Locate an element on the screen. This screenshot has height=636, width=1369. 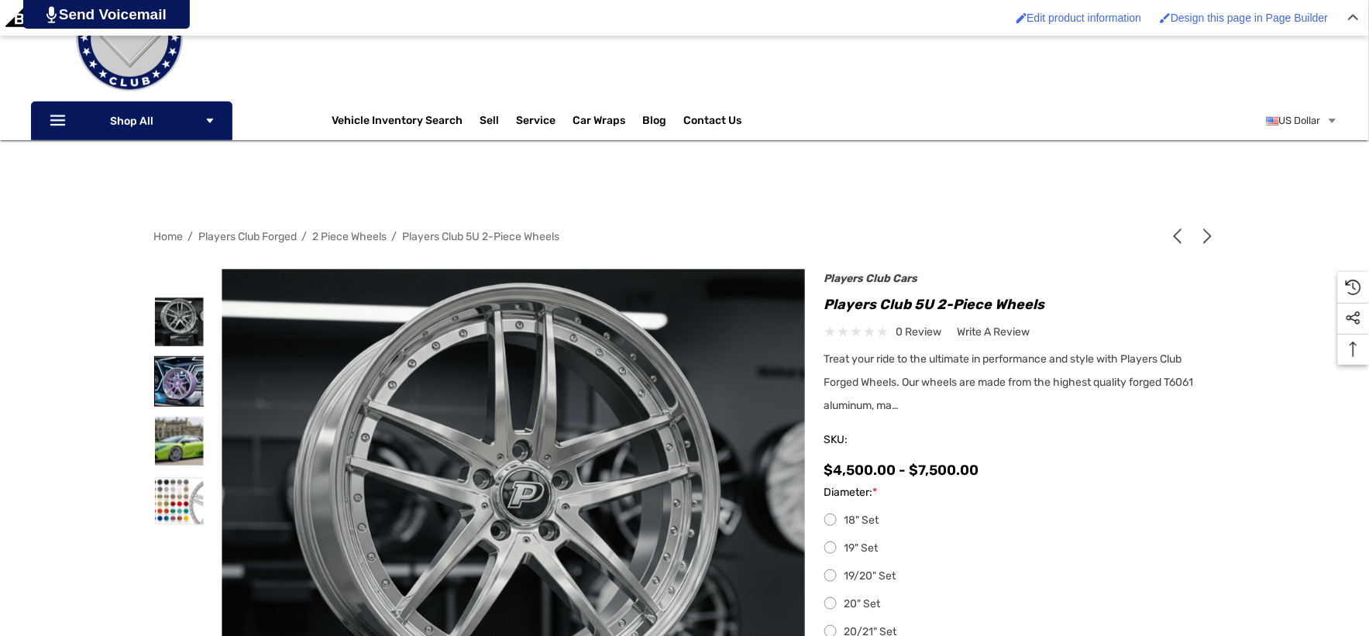
label: 19/20" Set is located at coordinates (1020, 577).